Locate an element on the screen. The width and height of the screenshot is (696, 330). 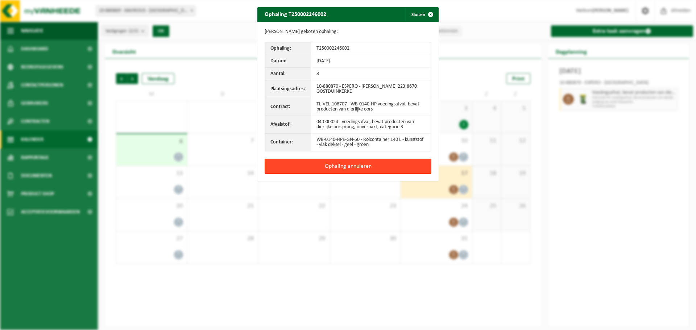
button: Ophaling annuleren is located at coordinates (348, 166).